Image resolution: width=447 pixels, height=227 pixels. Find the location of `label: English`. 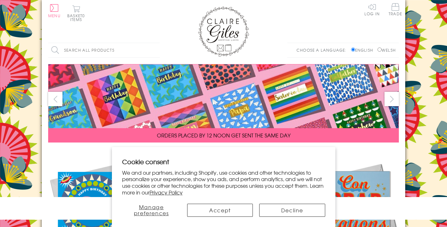

label: English is located at coordinates (364, 50).